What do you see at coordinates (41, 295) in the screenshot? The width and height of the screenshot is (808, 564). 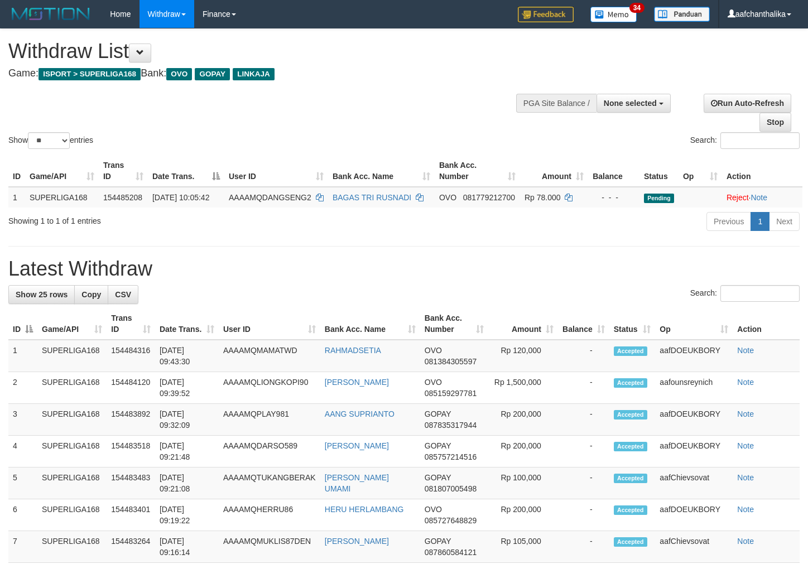 I see `span: Show 25 rows` at bounding box center [41, 295].